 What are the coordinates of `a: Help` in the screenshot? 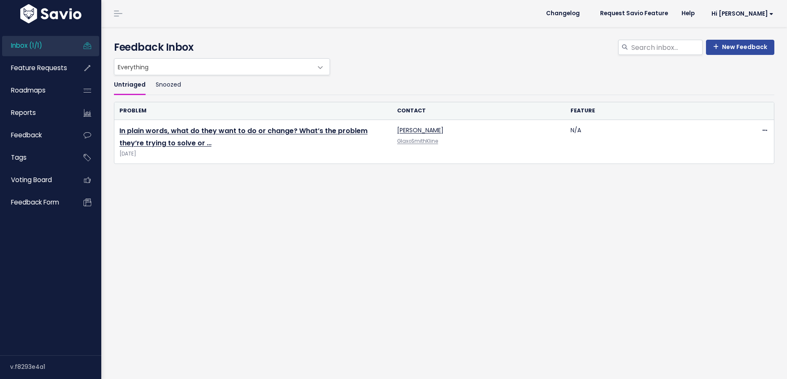 It's located at (688, 14).